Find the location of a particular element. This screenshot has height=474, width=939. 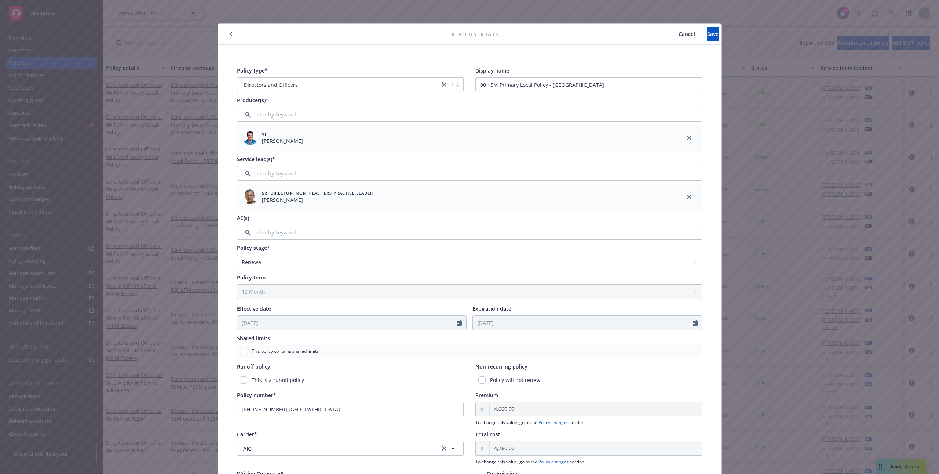

span: Runoff policy is located at coordinates (253, 367).